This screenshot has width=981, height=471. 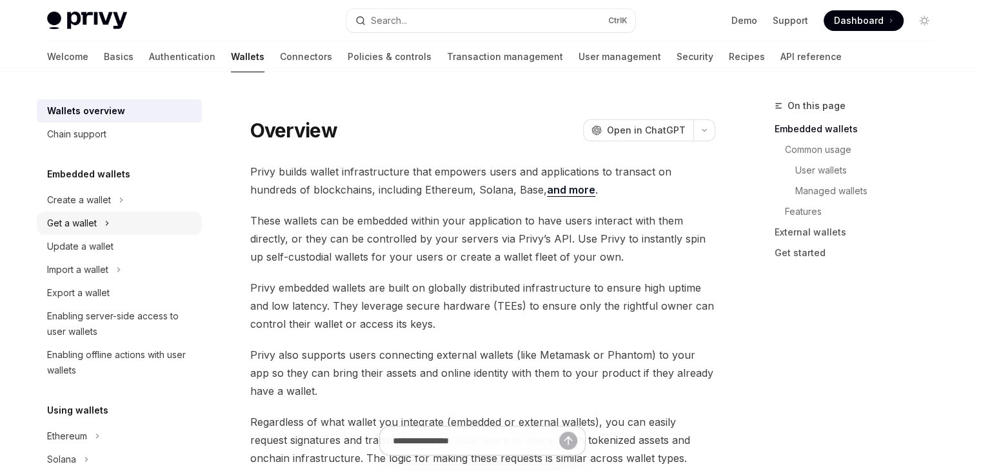 I want to click on div: Export a wallet, so click(x=78, y=293).